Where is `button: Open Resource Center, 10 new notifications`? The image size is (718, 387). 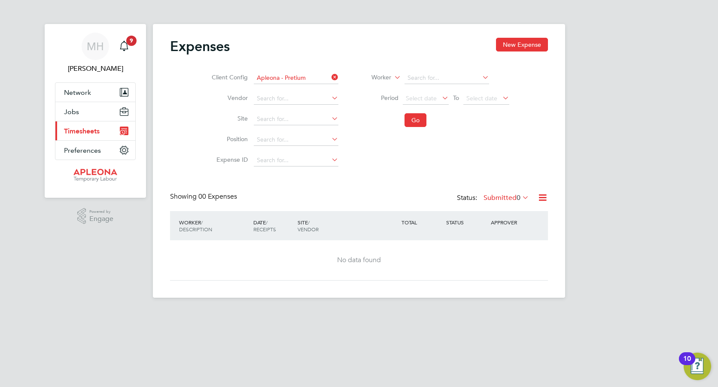
button: Open Resource Center, 10 new notifications is located at coordinates (698, 367).